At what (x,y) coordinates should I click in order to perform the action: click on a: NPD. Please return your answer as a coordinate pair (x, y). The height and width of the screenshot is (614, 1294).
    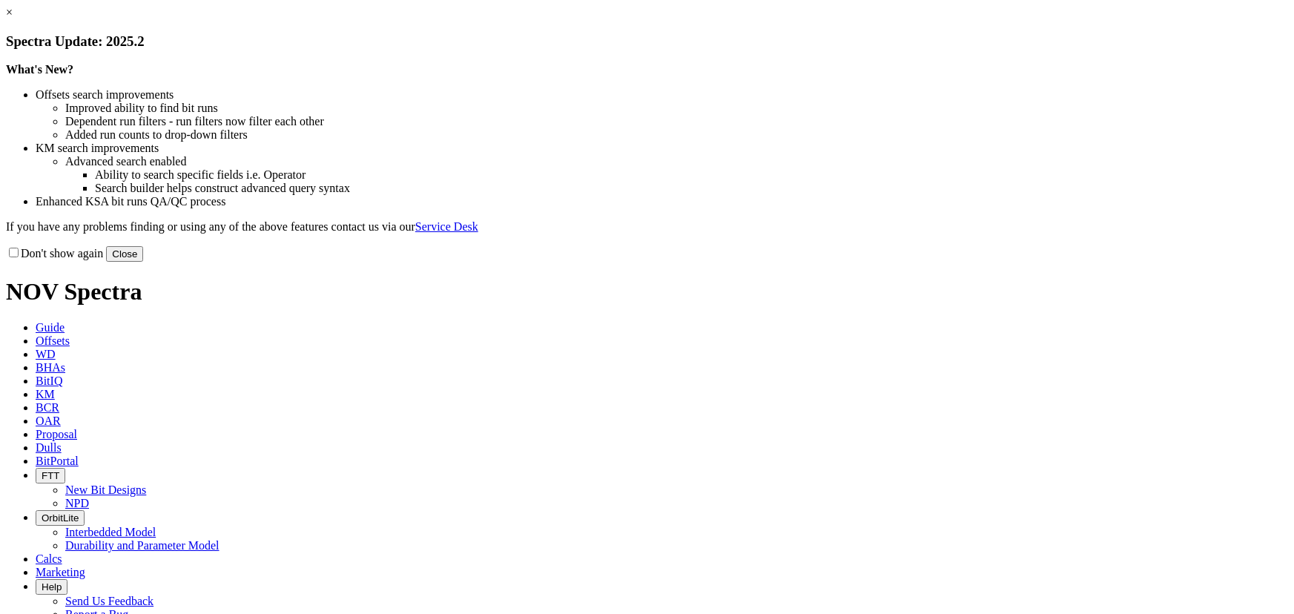
    Looking at the image, I should click on (77, 503).